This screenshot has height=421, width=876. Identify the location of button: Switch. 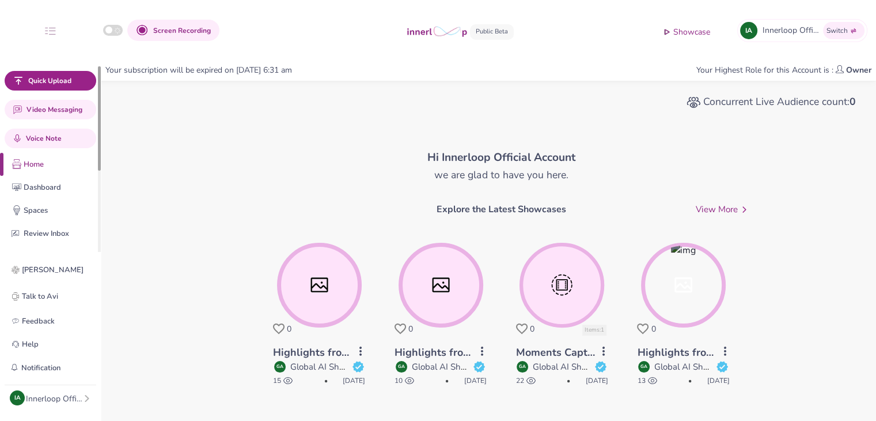
(844, 31).